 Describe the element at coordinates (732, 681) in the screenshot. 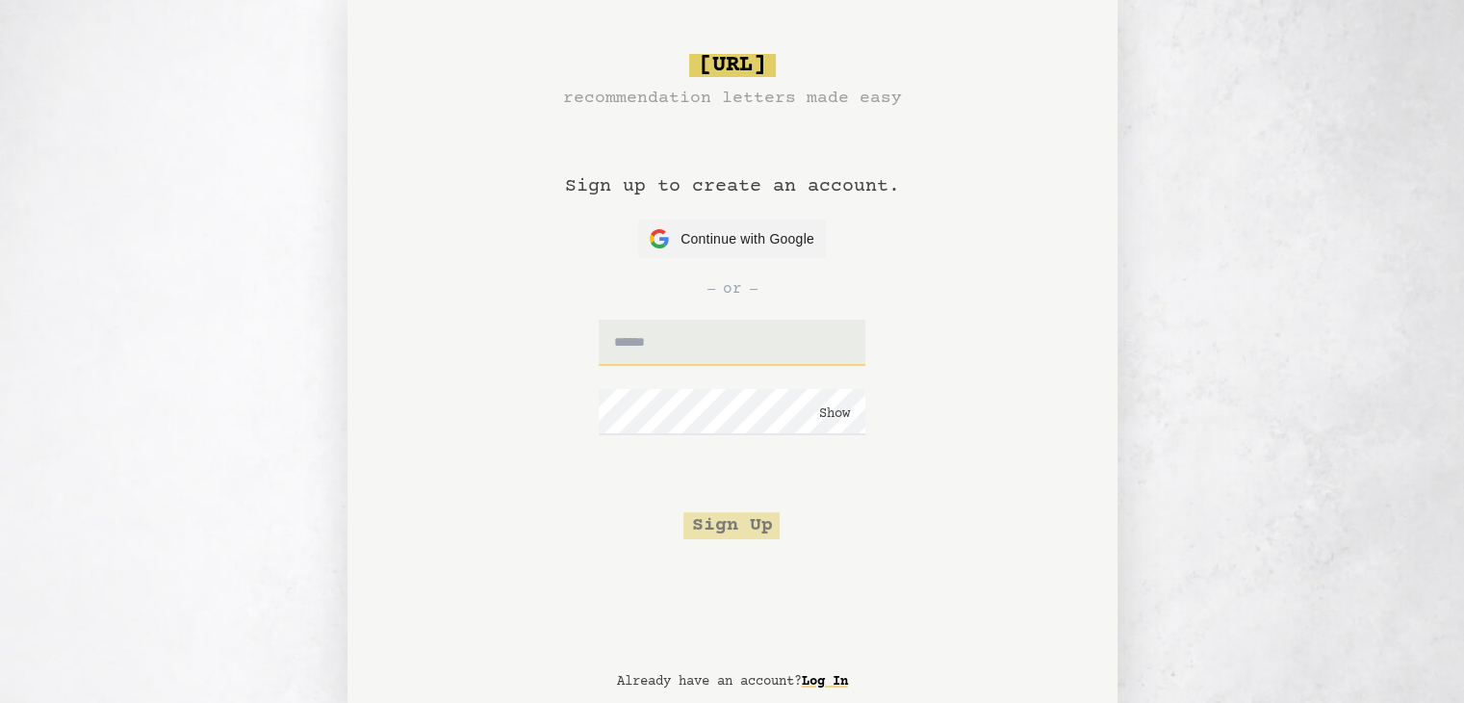

I see `p: Already have an account?` at that location.